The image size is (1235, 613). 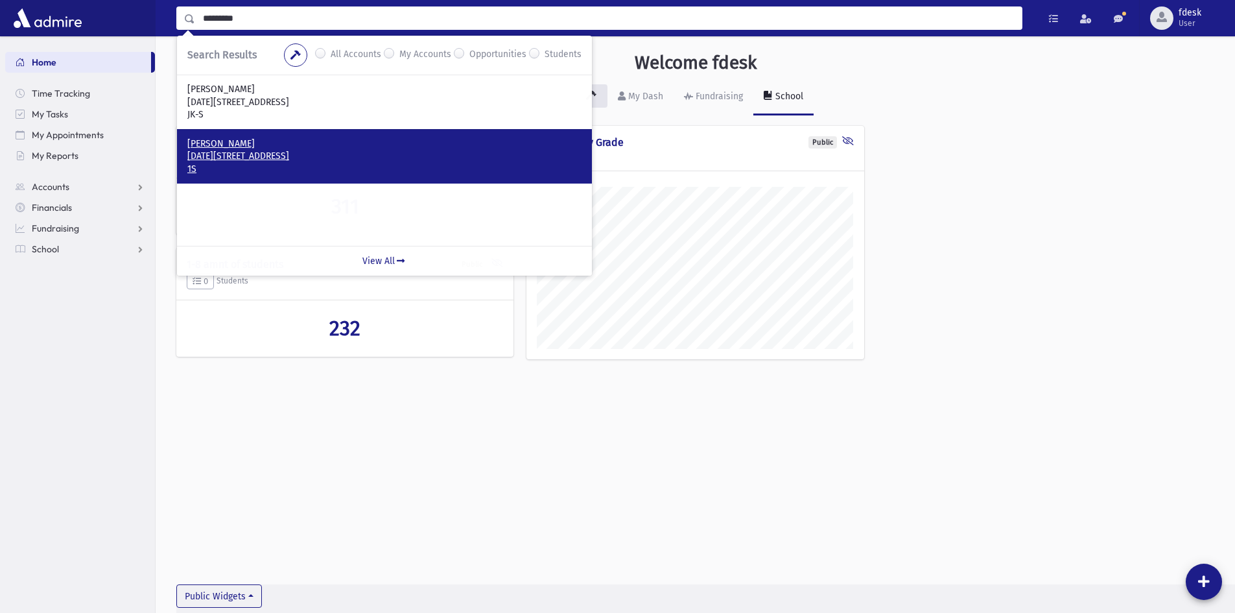 What do you see at coordinates (55, 156) in the screenshot?
I see `span: My Reports` at bounding box center [55, 156].